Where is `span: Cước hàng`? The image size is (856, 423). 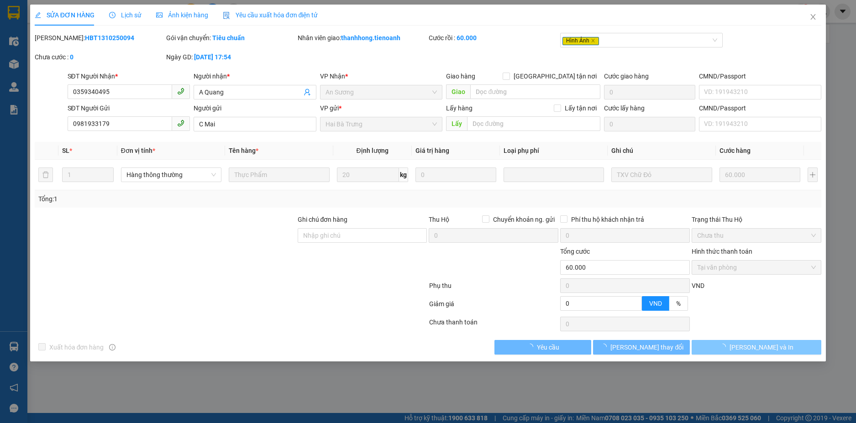
span: Cước hàng is located at coordinates (735, 151).